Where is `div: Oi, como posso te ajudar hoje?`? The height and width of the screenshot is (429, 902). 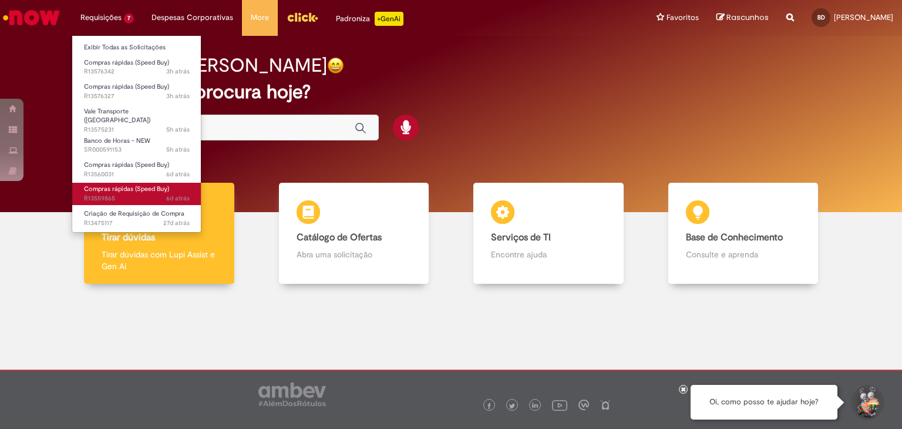
div: Oi, como posso te ajudar hoje? is located at coordinates (764, 402).